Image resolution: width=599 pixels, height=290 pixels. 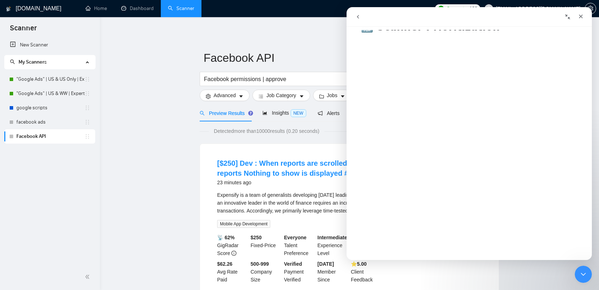 What do you see at coordinates (225, 113) in the screenshot?
I see `span: Preview Results` at bounding box center [225, 113].